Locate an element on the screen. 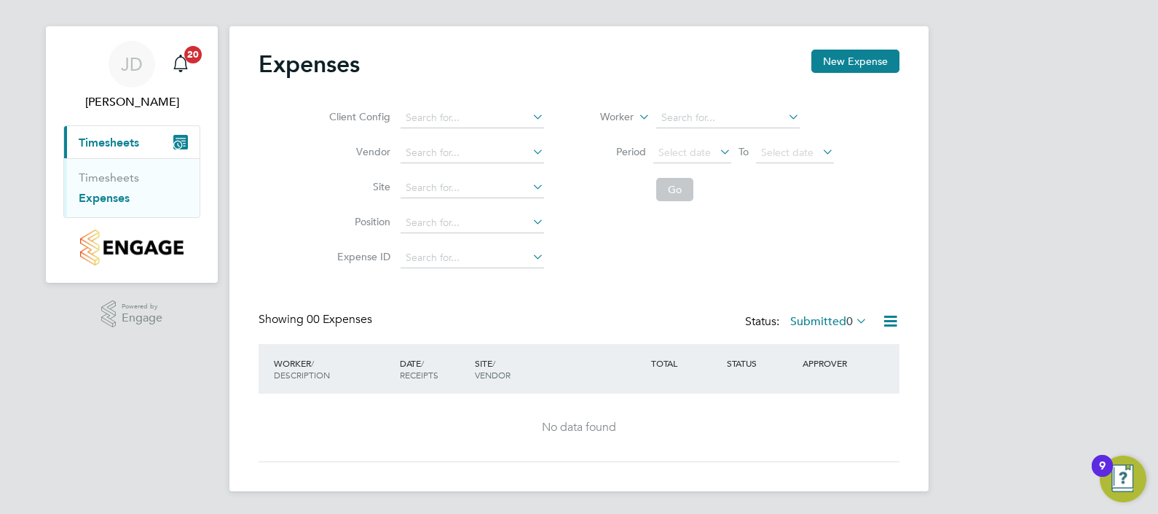 The image size is (1158, 514). a: Go to home page is located at coordinates (132, 247).